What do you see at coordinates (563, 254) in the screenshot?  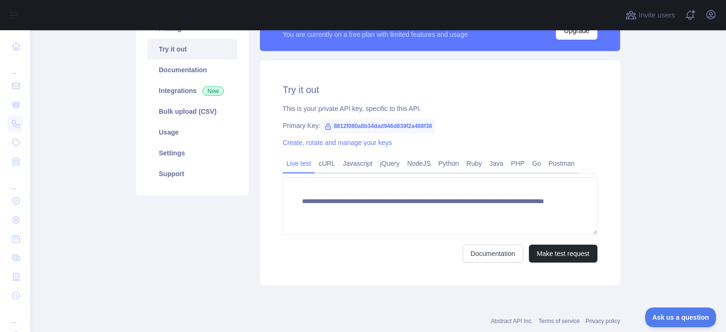 I see `button: Make test request` at bounding box center [563, 254].